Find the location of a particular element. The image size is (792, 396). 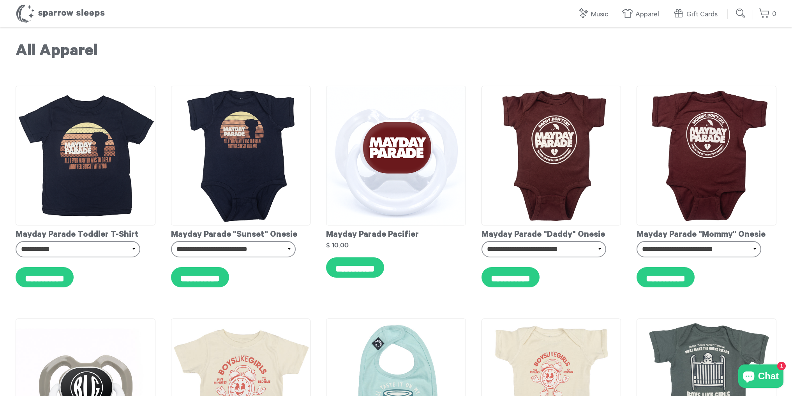

img: MaydayParade-SunsetToddlerT-shirt_grande.png is located at coordinates (85, 155).